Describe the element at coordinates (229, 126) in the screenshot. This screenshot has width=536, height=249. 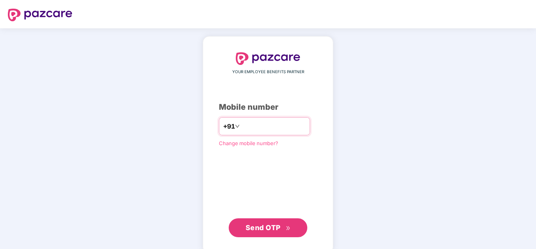
I see `span: +91` at that location.